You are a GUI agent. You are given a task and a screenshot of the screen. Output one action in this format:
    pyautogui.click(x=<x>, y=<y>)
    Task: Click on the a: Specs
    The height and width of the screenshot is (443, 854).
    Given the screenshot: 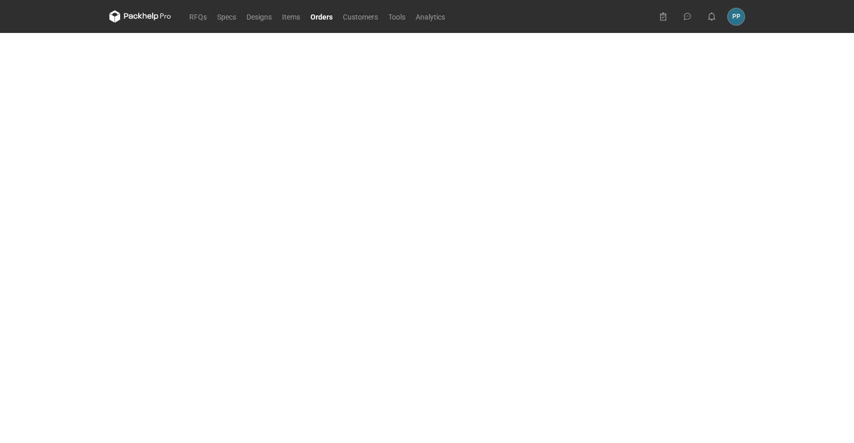 What is the action you would take?
    pyautogui.click(x=226, y=16)
    